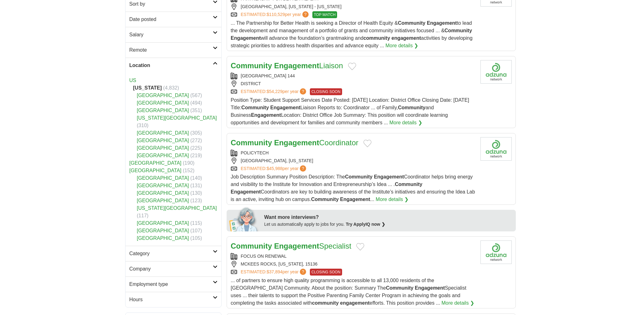 The height and width of the screenshot is (315, 641). What do you see at coordinates (171, 4) in the screenshot?
I see `h2: Sort by` at bounding box center [171, 4].